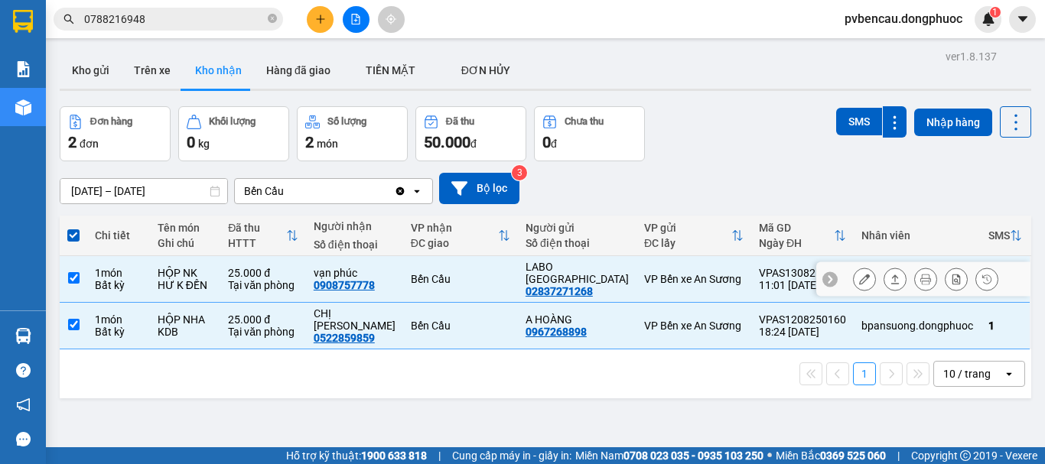 The height and width of the screenshot is (464, 1045). Describe the element at coordinates (853, 456) in the screenshot. I see `strong: 0369 525 060` at that location.